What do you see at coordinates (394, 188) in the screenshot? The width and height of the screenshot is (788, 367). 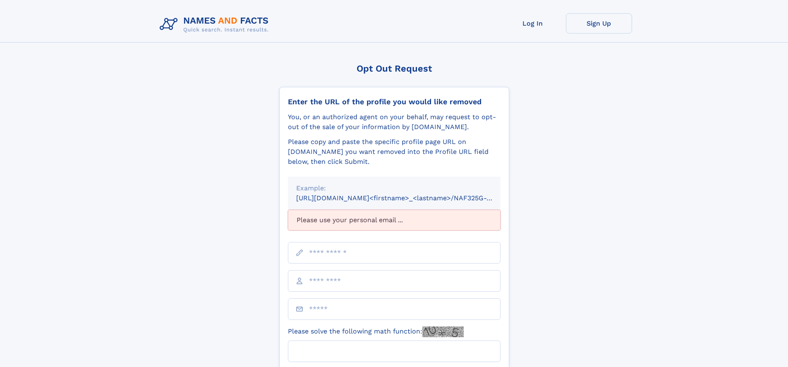 I see `div: Example:` at bounding box center [394, 188].